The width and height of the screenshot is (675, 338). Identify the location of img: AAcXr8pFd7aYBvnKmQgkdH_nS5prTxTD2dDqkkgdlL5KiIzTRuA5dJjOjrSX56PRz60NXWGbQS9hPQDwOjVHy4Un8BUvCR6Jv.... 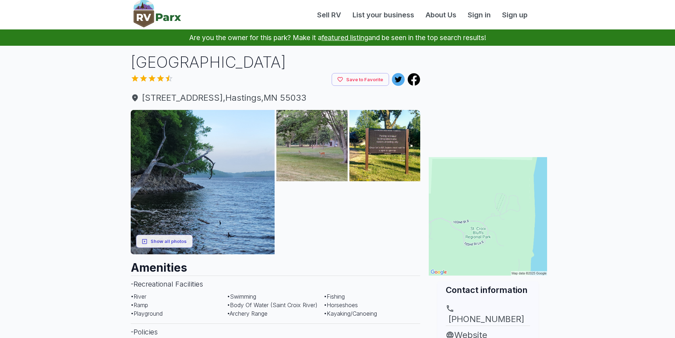
(203, 182).